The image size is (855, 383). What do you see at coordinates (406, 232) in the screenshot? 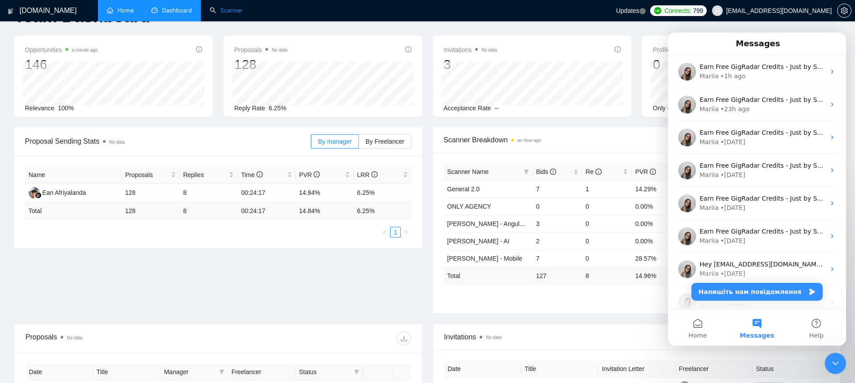
I see `span: right` at bounding box center [406, 232].